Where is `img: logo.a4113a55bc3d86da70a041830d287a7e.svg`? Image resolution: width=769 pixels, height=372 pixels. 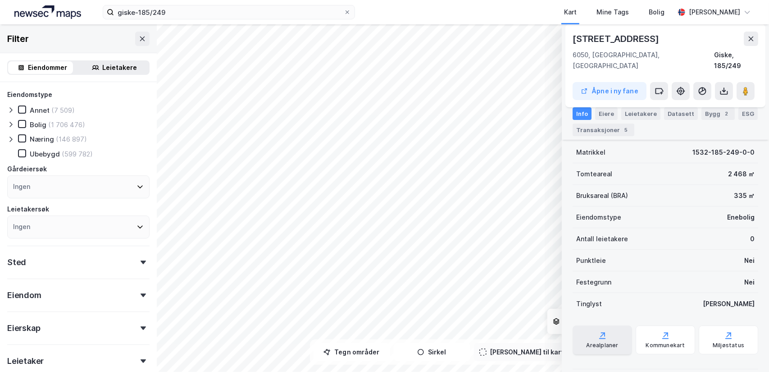 img: logo.a4113a55bc3d86da70a041830d287a7e.svg is located at coordinates (48, 12).